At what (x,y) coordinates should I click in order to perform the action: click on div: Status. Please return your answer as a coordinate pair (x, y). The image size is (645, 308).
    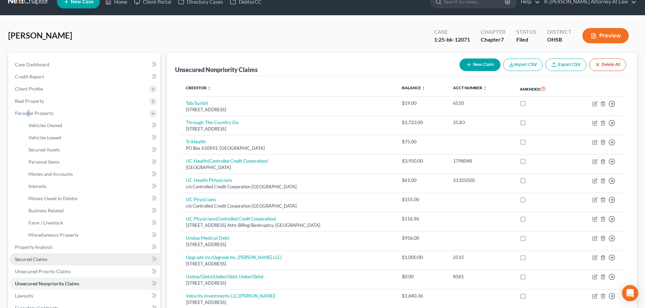
    Looking at the image, I should click on (526, 32).